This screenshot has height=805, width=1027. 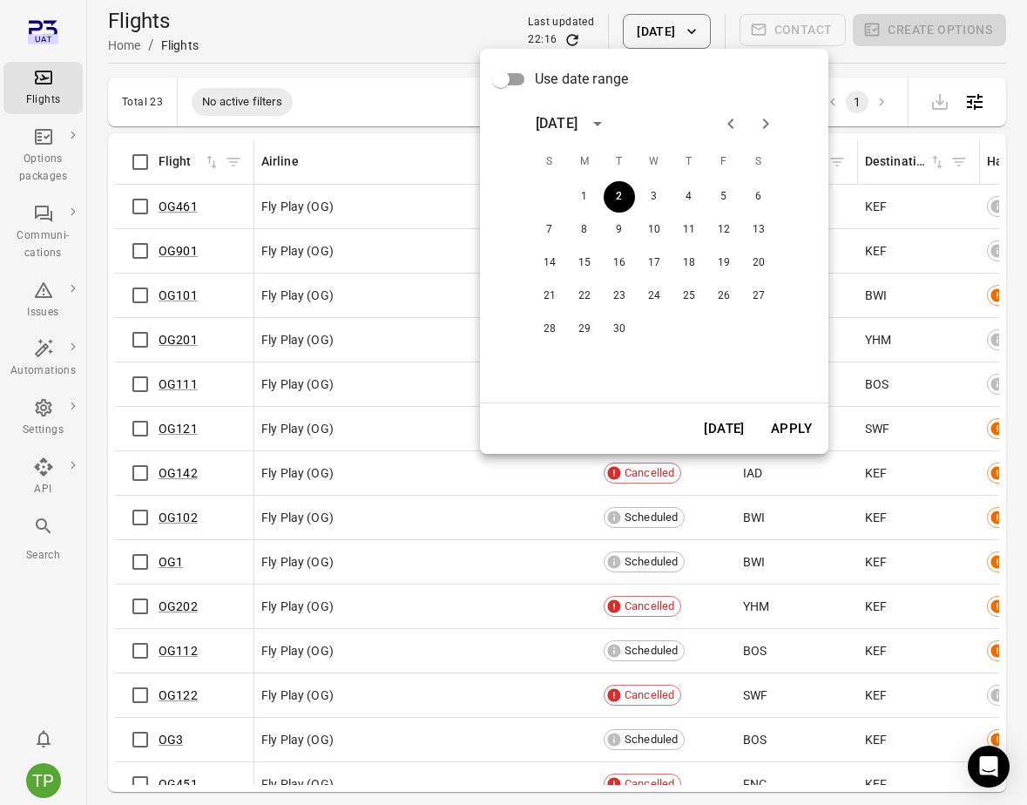 What do you see at coordinates (549, 230) in the screenshot?
I see `button: 7` at bounding box center [549, 230].